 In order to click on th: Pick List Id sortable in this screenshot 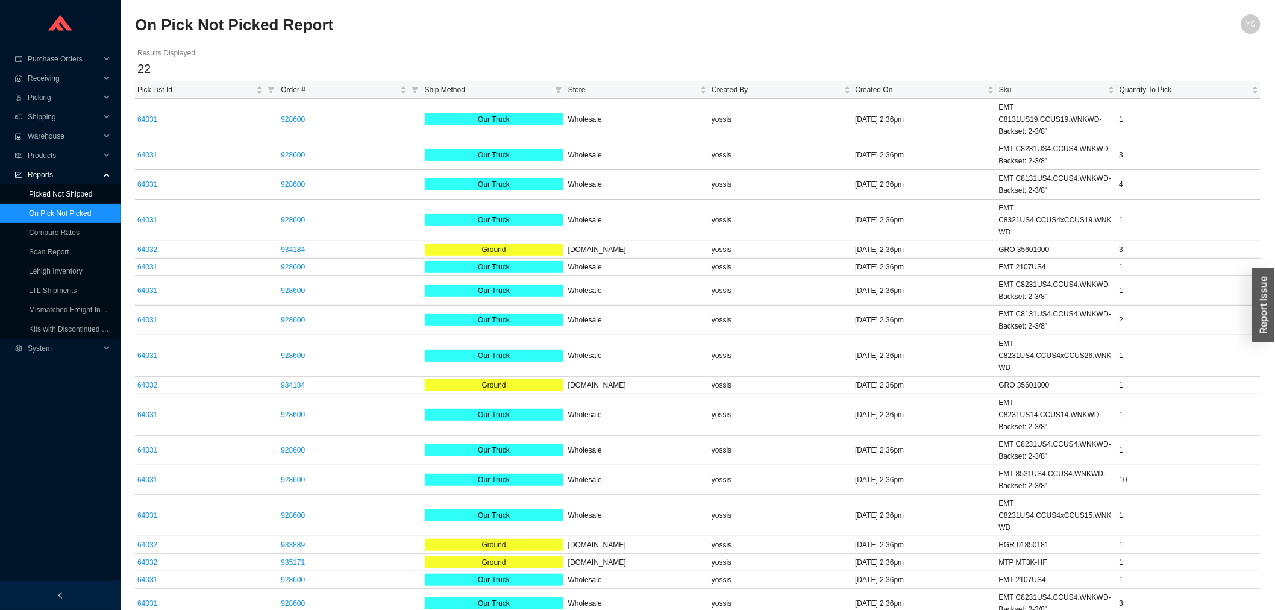, I will do `click(207, 90)`.